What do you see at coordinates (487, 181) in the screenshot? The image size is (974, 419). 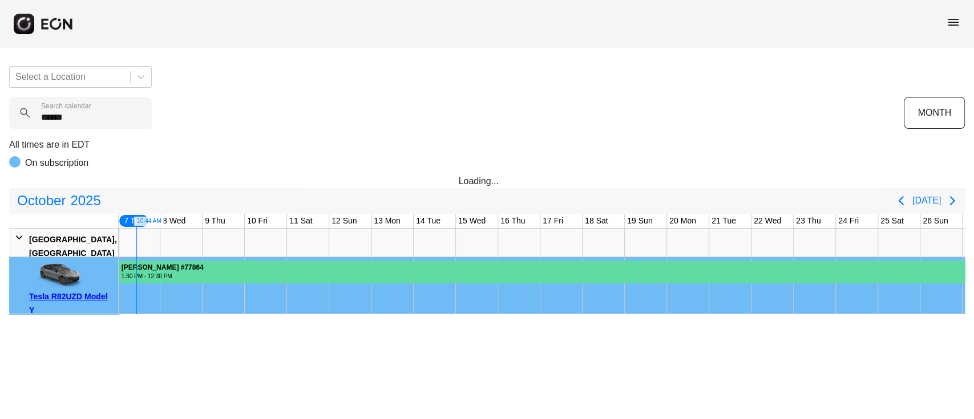 I see `div: Loading...` at bounding box center [487, 181].